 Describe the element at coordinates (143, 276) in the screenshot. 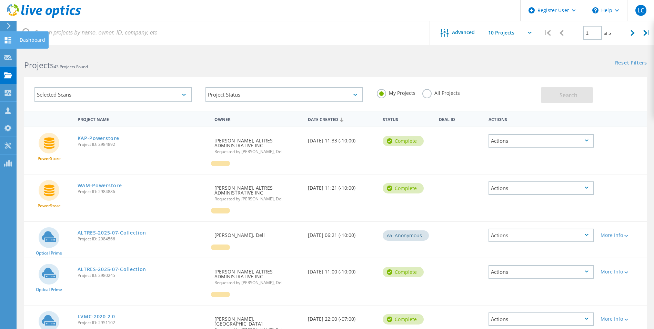

I see `span: Project ID: 2980245` at that location.